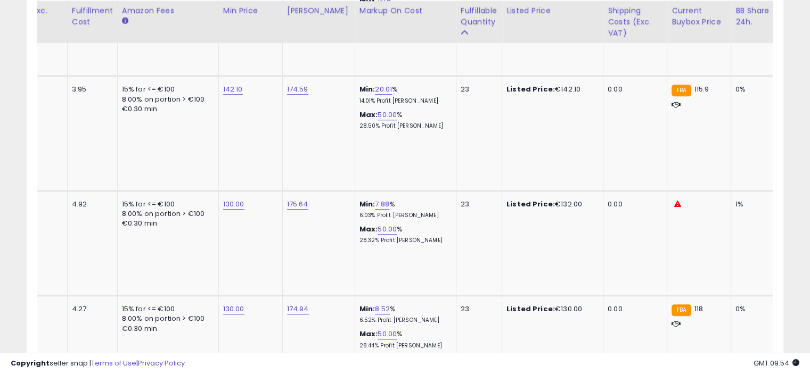 The image size is (810, 374). What do you see at coordinates (634, 21) in the screenshot?
I see `div: Shipping Costs (Exc. VAT)` at bounding box center [634, 21].